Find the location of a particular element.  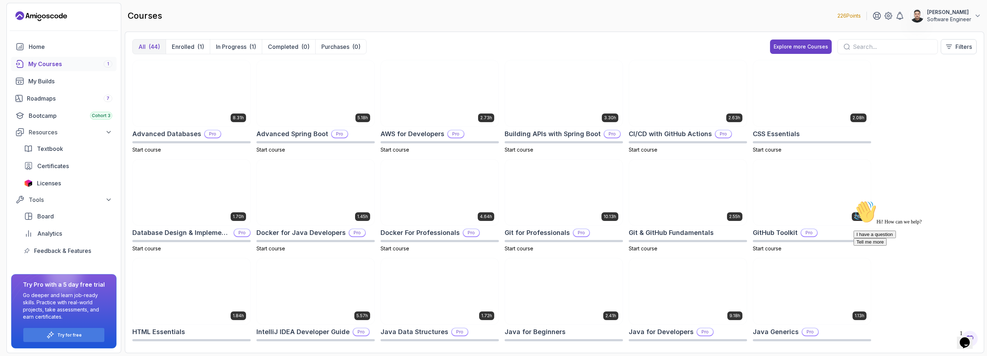

div: Tools is located at coordinates (70, 199).